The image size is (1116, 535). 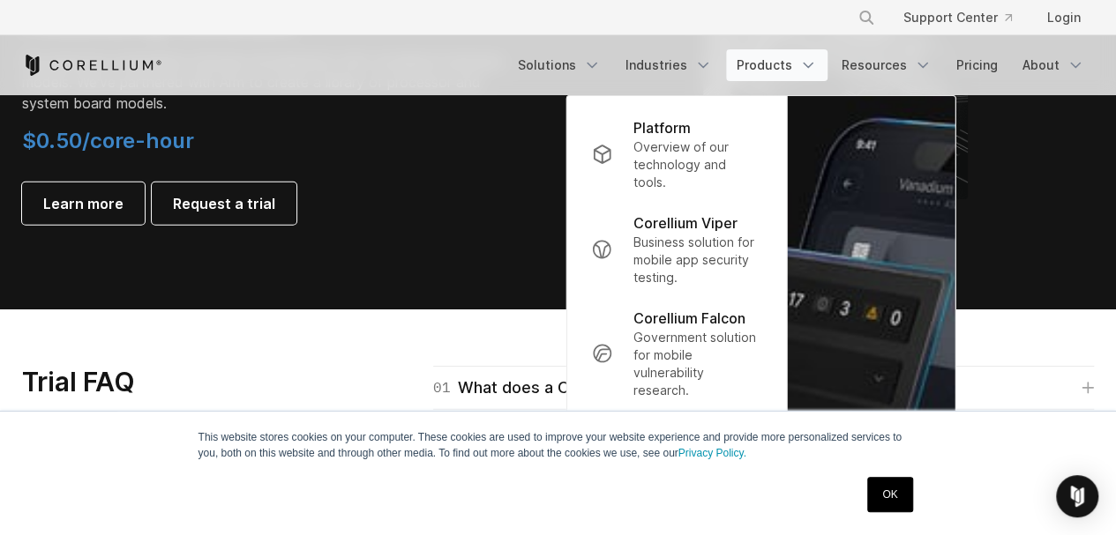 What do you see at coordinates (1064, 18) in the screenshot?
I see `a: Login` at bounding box center [1064, 18].